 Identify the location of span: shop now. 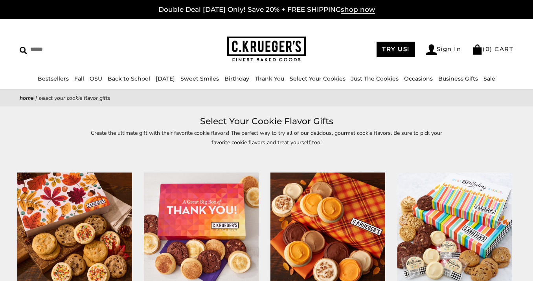
(358, 10).